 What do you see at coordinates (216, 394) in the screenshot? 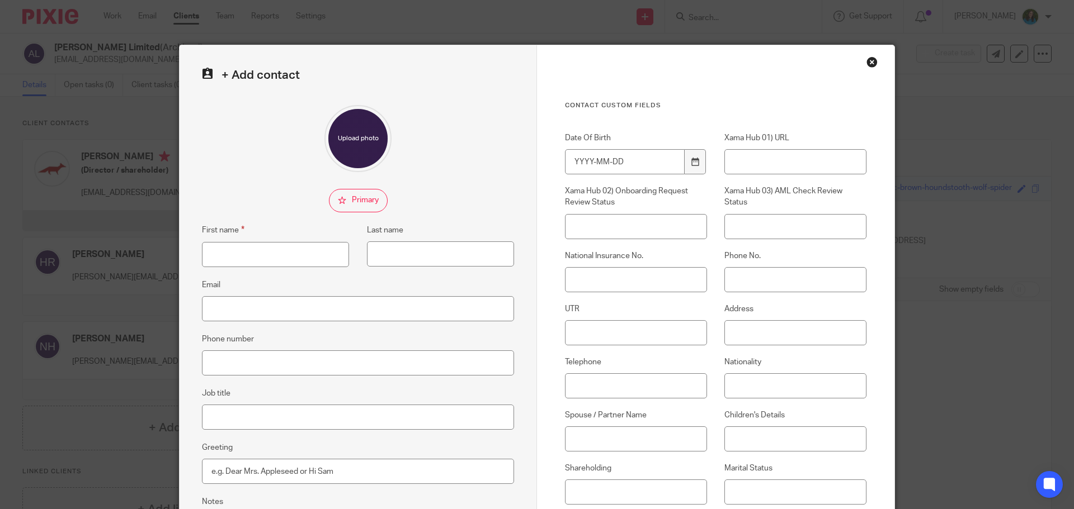
I see `label: Job title` at bounding box center [216, 394].